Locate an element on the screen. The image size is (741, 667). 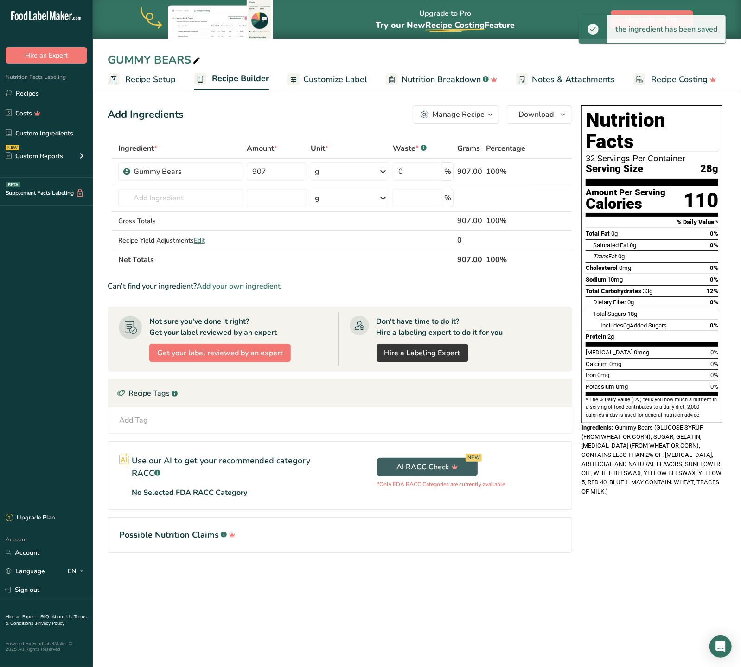
span: Edit is located at coordinates (199, 240).